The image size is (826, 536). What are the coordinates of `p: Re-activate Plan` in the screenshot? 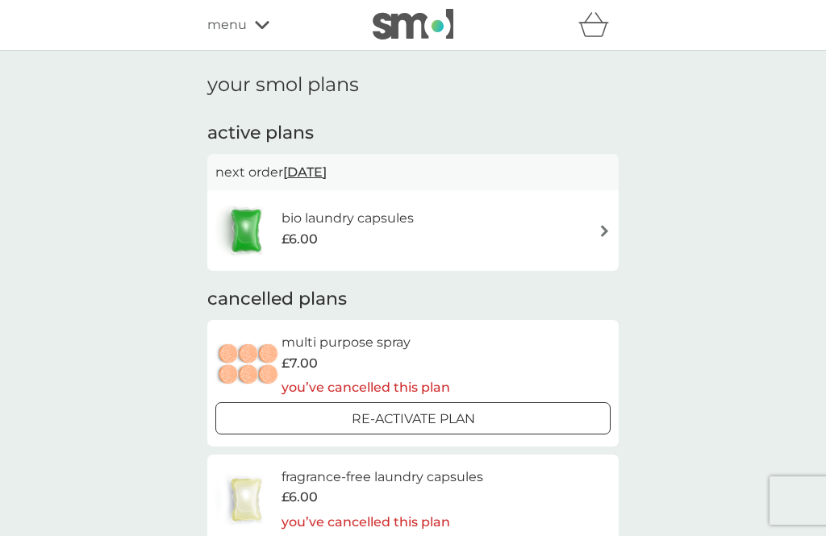 It's located at (413, 419).